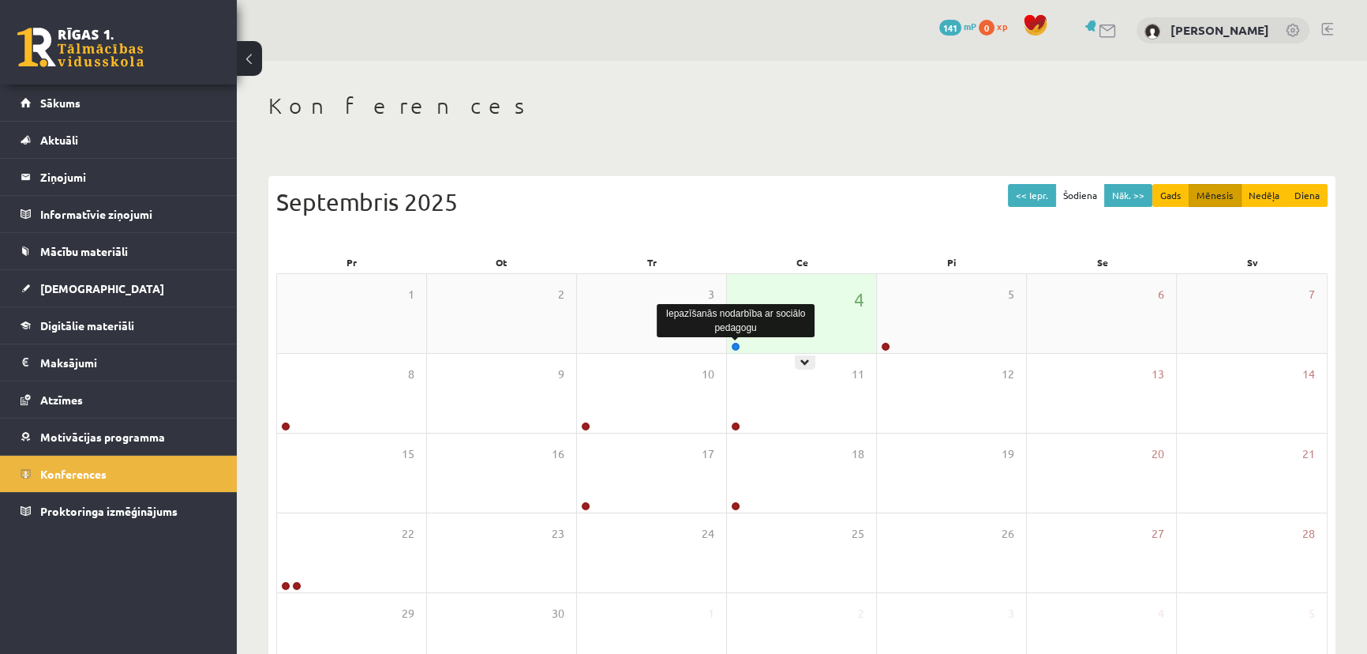 The height and width of the screenshot is (654, 1367). I want to click on span: 16, so click(558, 454).